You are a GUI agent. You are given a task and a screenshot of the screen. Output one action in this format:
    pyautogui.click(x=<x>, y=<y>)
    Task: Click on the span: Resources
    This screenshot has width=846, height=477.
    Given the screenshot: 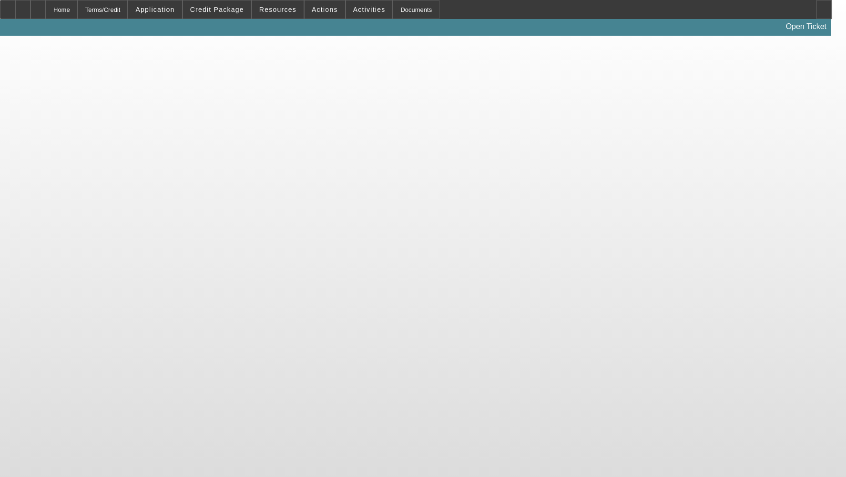 What is the action you would take?
    pyautogui.click(x=278, y=10)
    